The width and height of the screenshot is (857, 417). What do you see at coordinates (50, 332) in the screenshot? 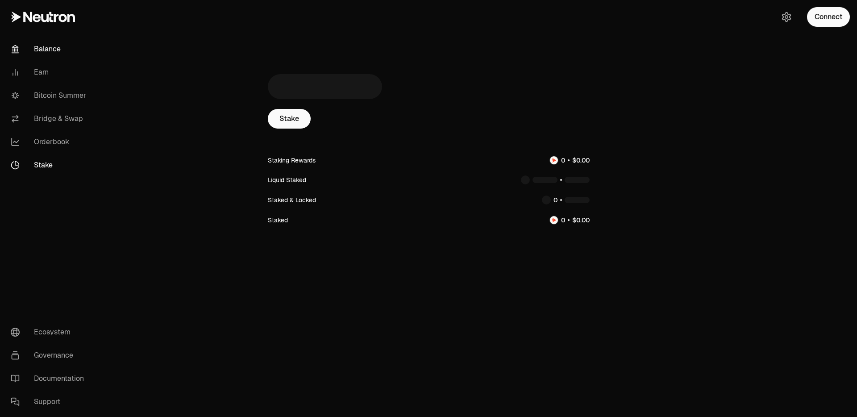
I see `a: Ecosystem` at bounding box center [50, 332].